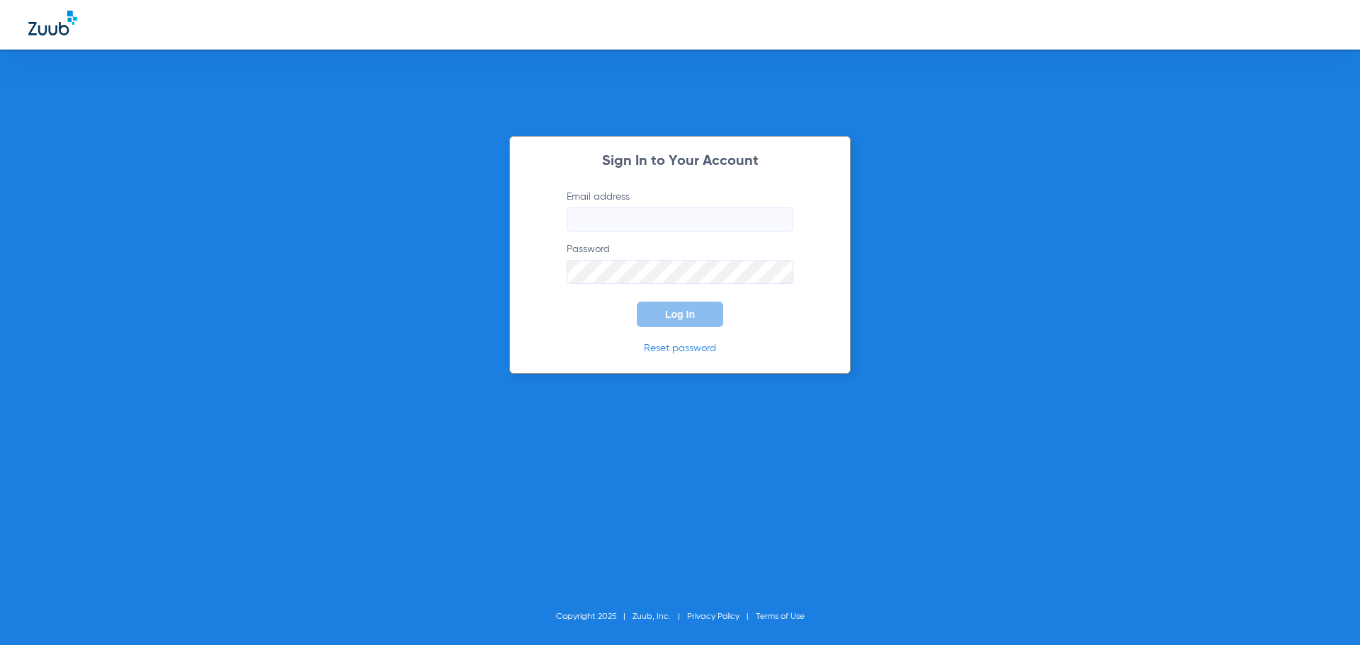 The height and width of the screenshot is (645, 1360). I want to click on div: Chat Widget, so click(1324, 611).